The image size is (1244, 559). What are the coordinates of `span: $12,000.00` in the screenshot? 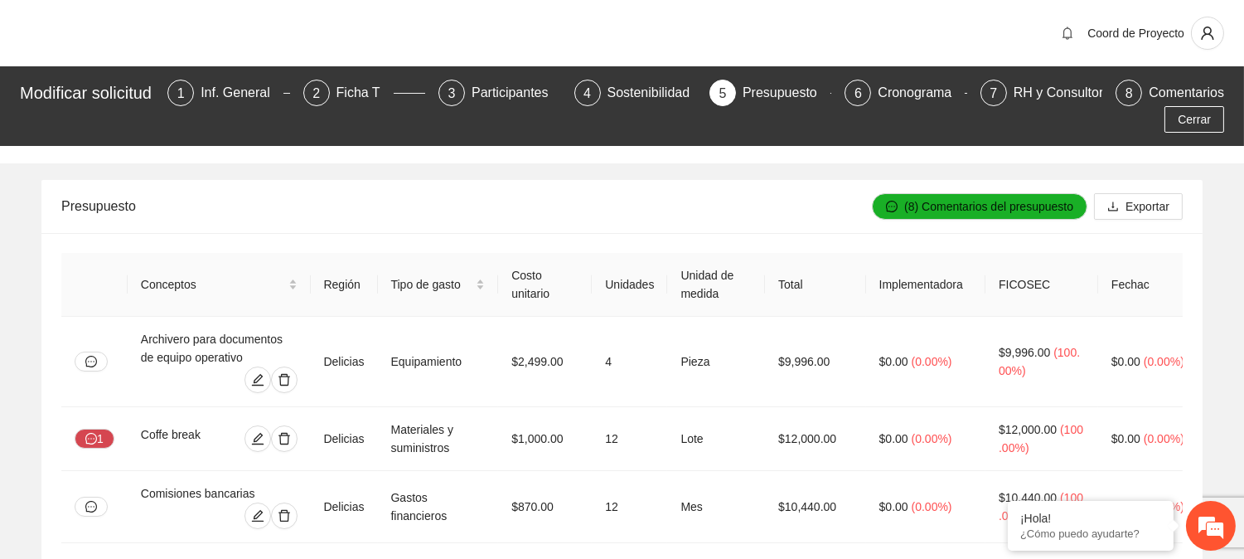 It's located at (1028, 429).